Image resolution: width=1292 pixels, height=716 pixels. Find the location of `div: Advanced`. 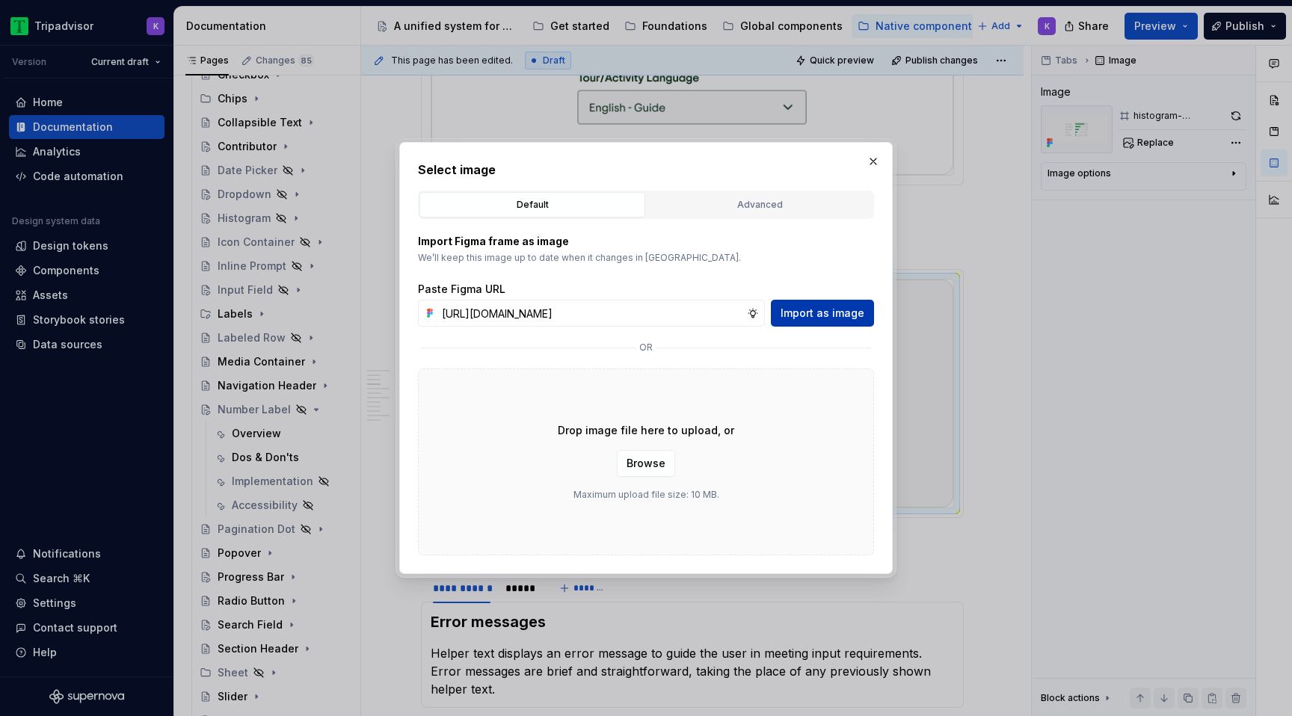

div: Advanced is located at coordinates (759, 205).